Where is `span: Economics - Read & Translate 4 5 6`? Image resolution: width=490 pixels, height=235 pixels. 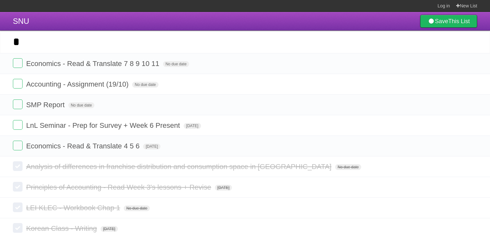 span: Economics - Read & Translate 4 5 6 is located at coordinates (84, 146).